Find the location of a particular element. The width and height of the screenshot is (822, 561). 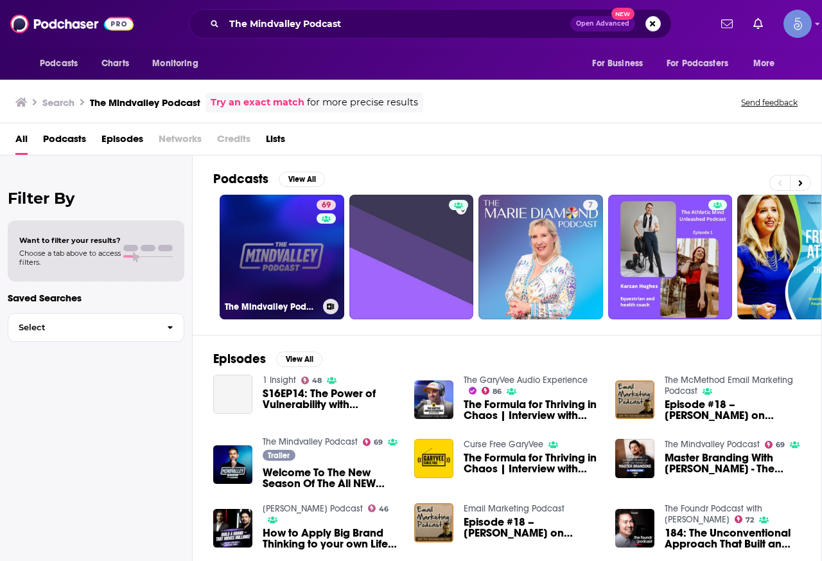

button: Select is located at coordinates (96, 327).